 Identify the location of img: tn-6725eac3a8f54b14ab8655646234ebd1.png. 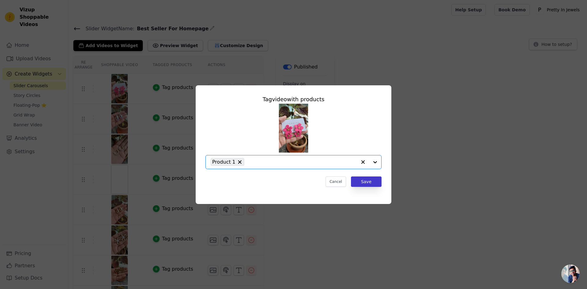
(294, 128).